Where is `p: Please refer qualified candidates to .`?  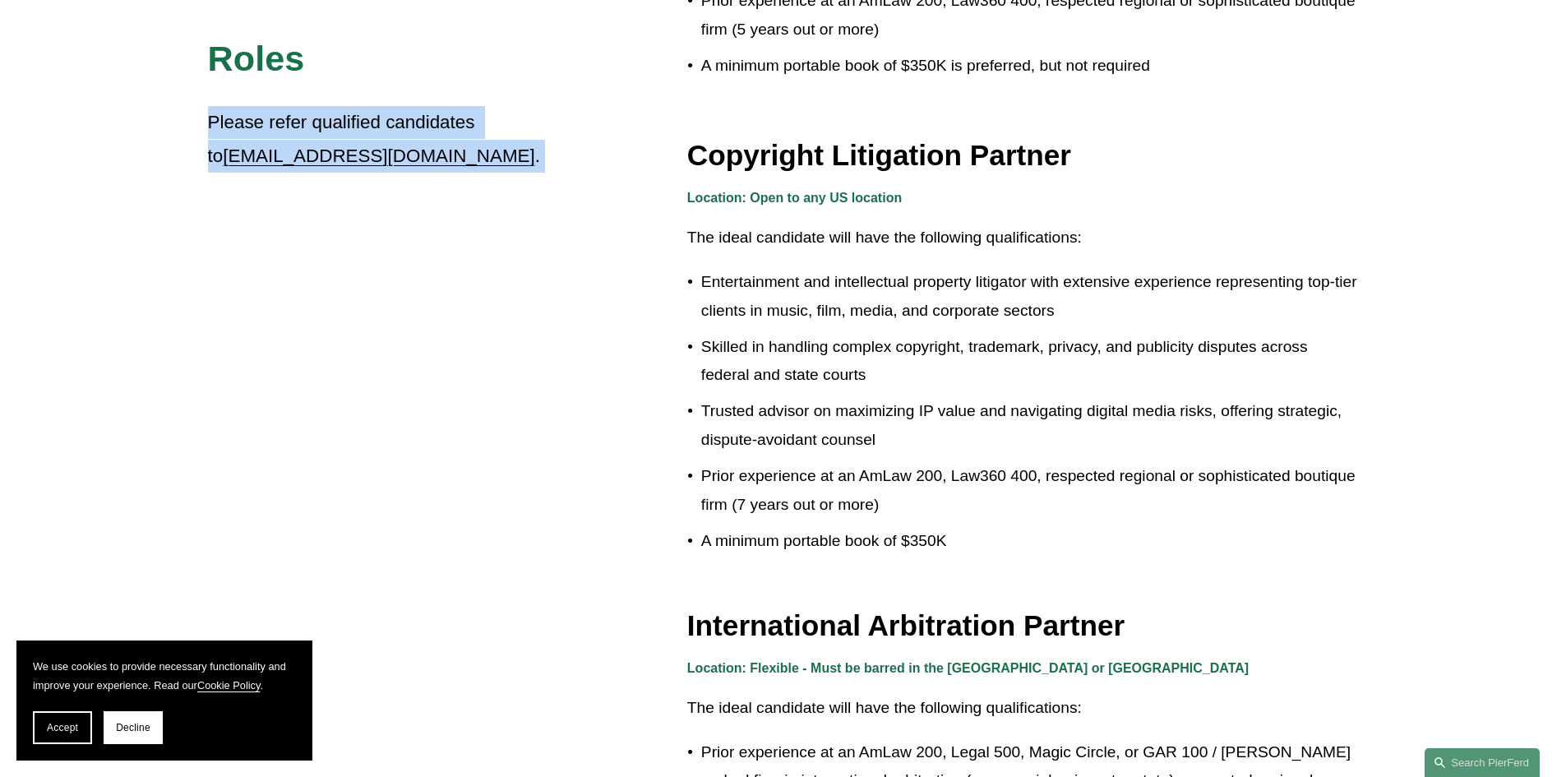 p: Please refer qualified candidates to . is located at coordinates (376, 139).